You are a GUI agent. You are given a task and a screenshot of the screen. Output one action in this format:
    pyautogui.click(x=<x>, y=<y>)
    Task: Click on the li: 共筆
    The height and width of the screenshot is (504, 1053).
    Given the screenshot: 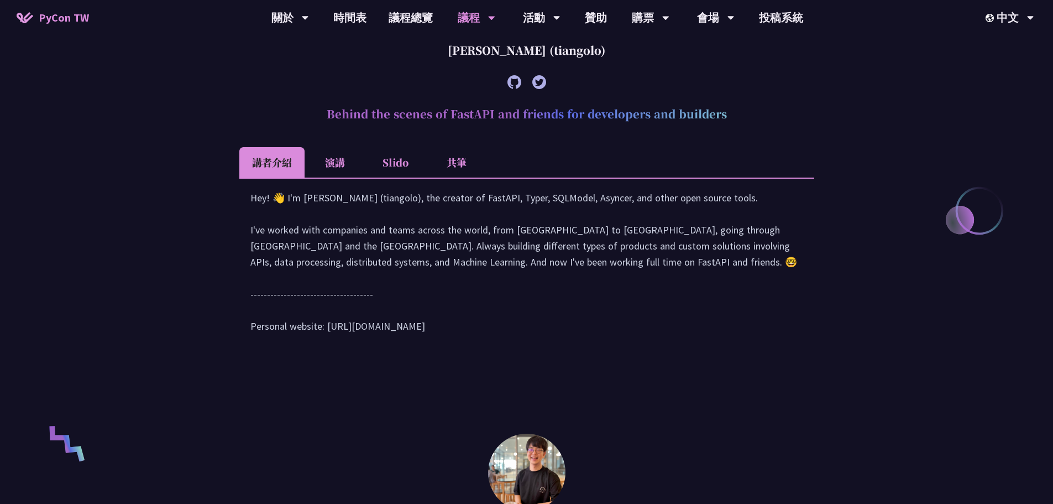 What is the action you would take?
    pyautogui.click(x=457, y=162)
    